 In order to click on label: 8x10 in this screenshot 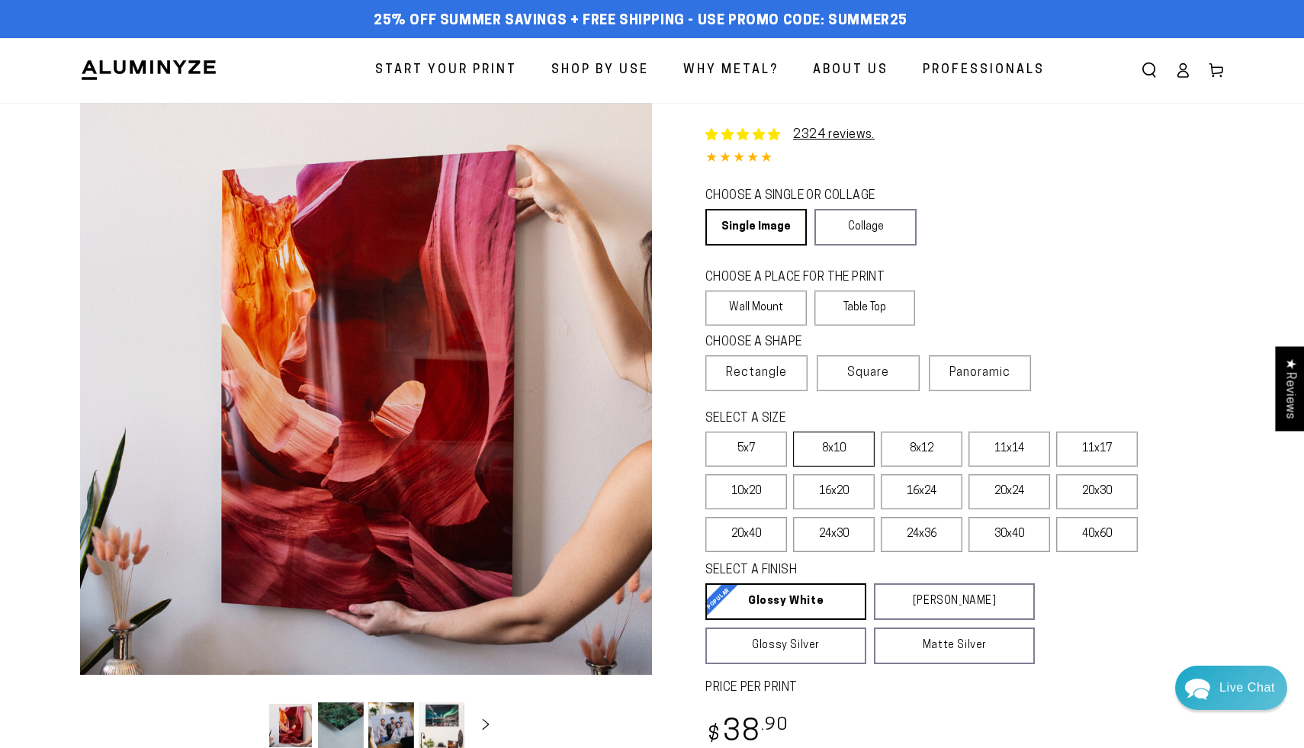, I will do `click(834, 449)`.